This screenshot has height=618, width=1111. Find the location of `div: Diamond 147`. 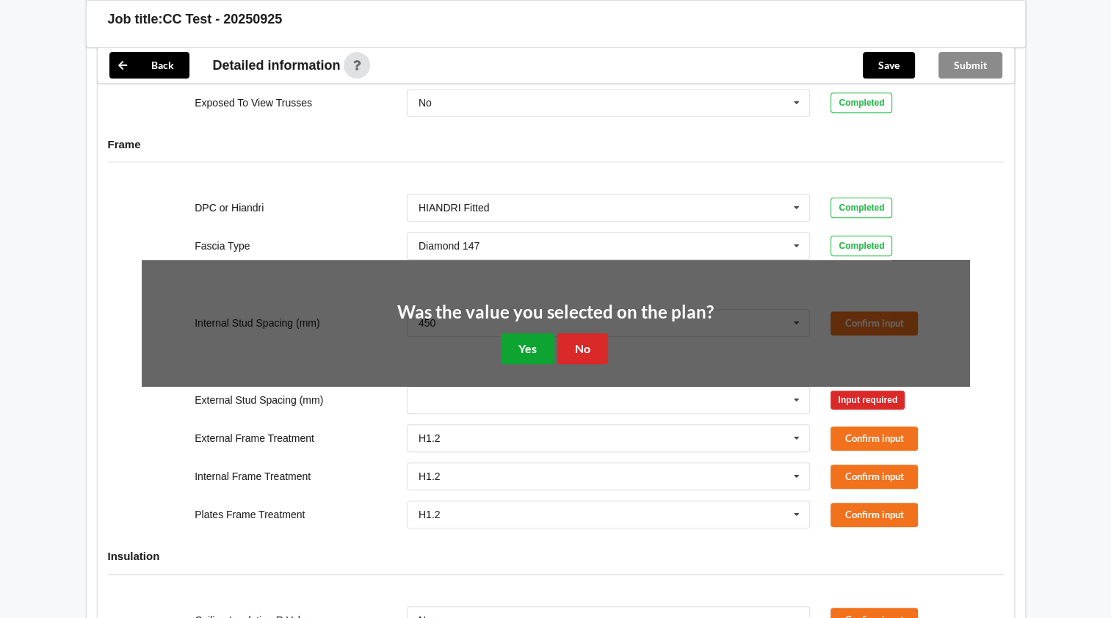

div: Diamond 147 is located at coordinates (449, 246).